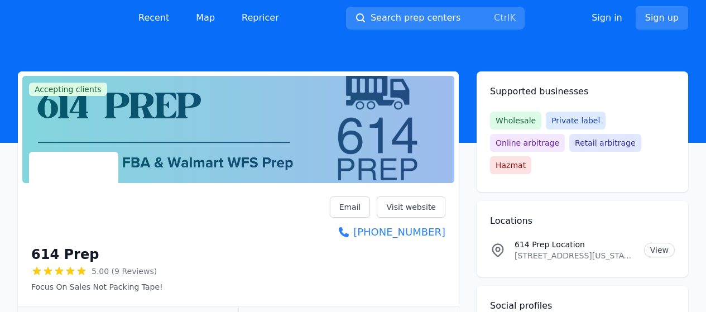 The width and height of the screenshot is (706, 312). Describe the element at coordinates (575, 245) in the screenshot. I see `p: 614 Prep Location` at that location.